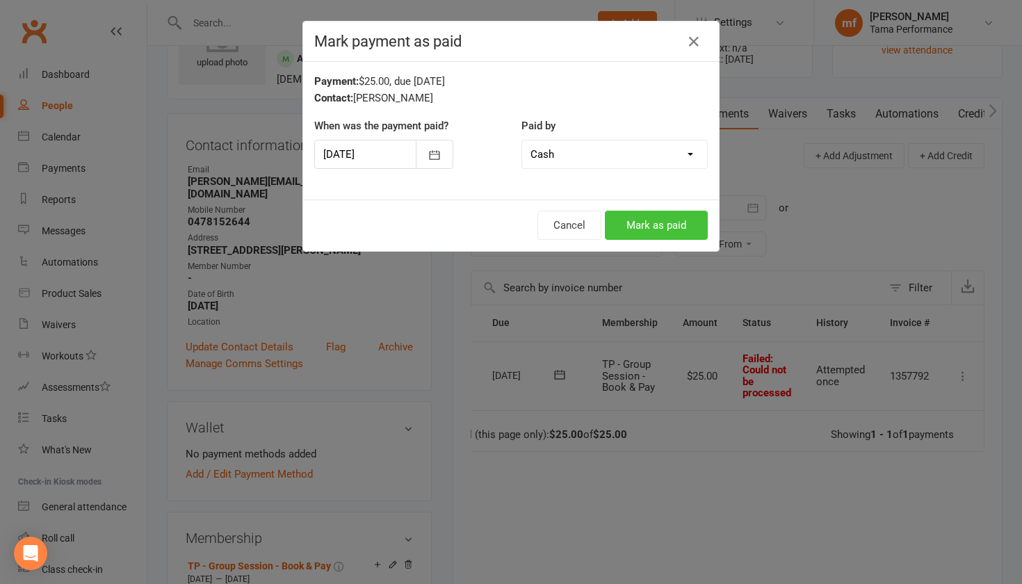  What do you see at coordinates (570, 225) in the screenshot?
I see `button: Cancel` at bounding box center [570, 225].